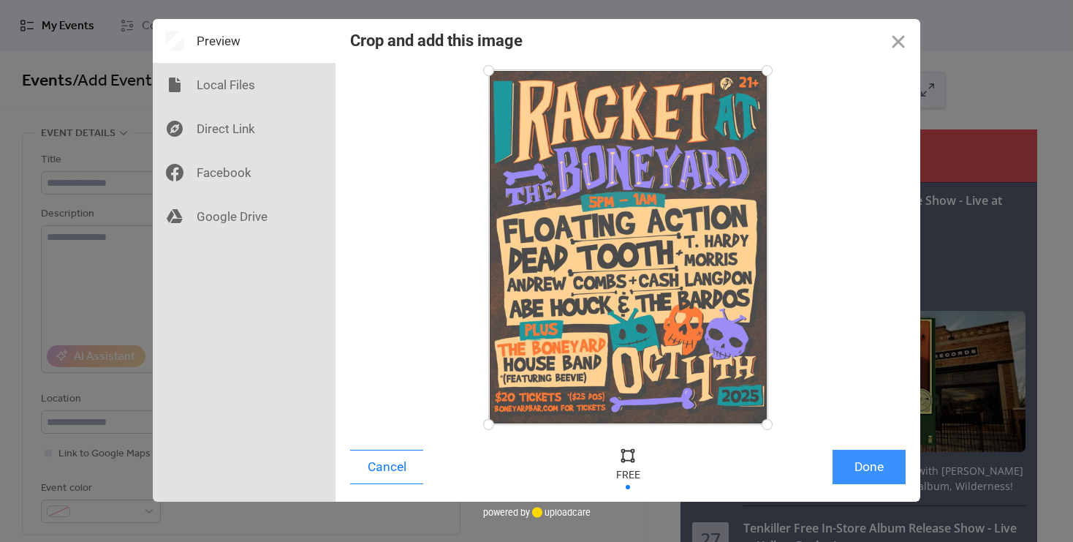  I want to click on div: Google Drive, so click(244, 216).